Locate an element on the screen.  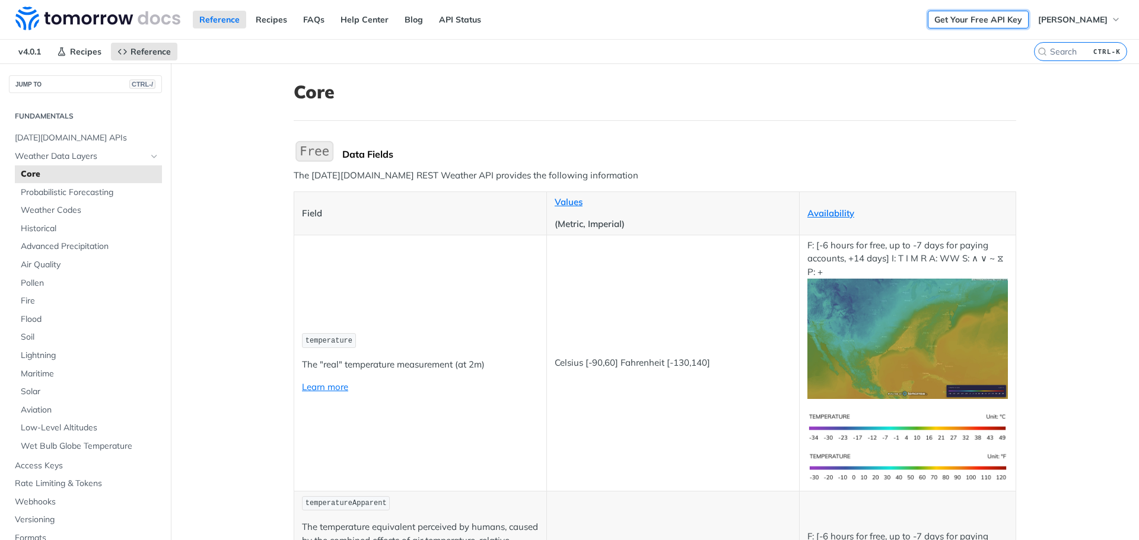
a: Probabilistic Forecasting is located at coordinates (88, 193).